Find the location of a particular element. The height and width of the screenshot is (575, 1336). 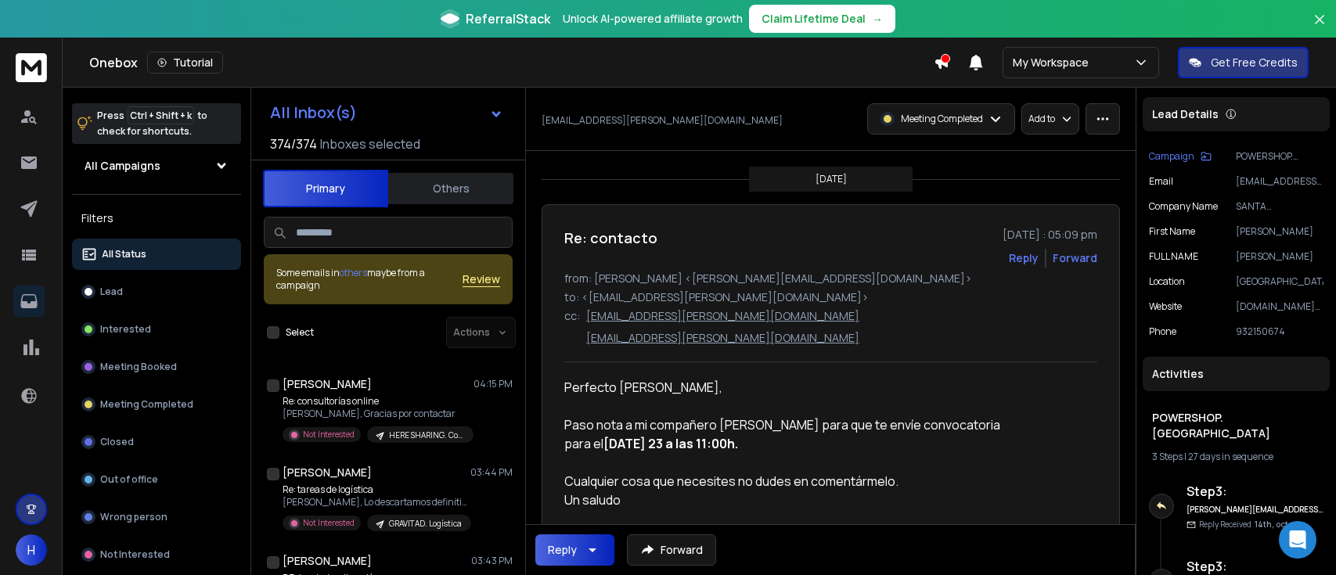

p: Meeting Completed is located at coordinates (942, 119).